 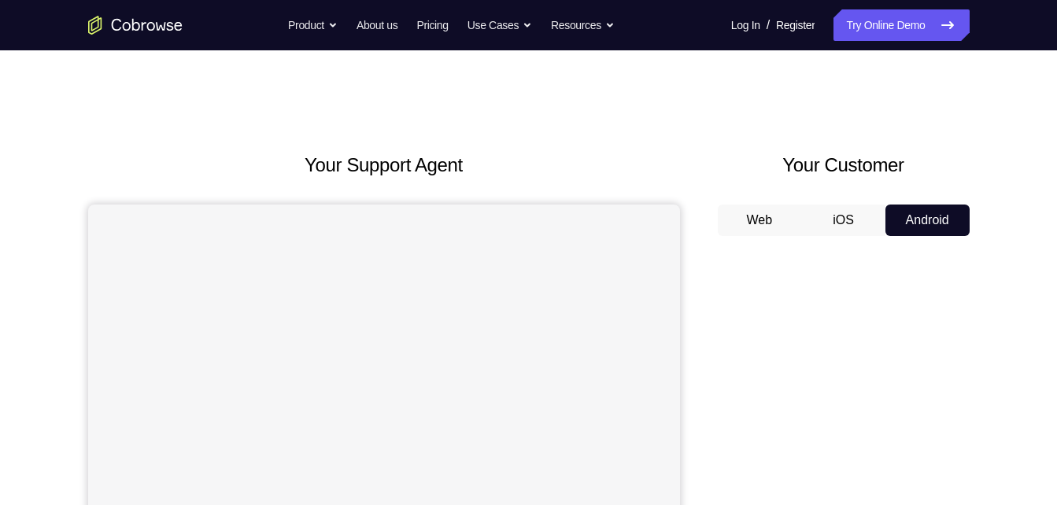 I want to click on a: About us, so click(x=377, y=25).